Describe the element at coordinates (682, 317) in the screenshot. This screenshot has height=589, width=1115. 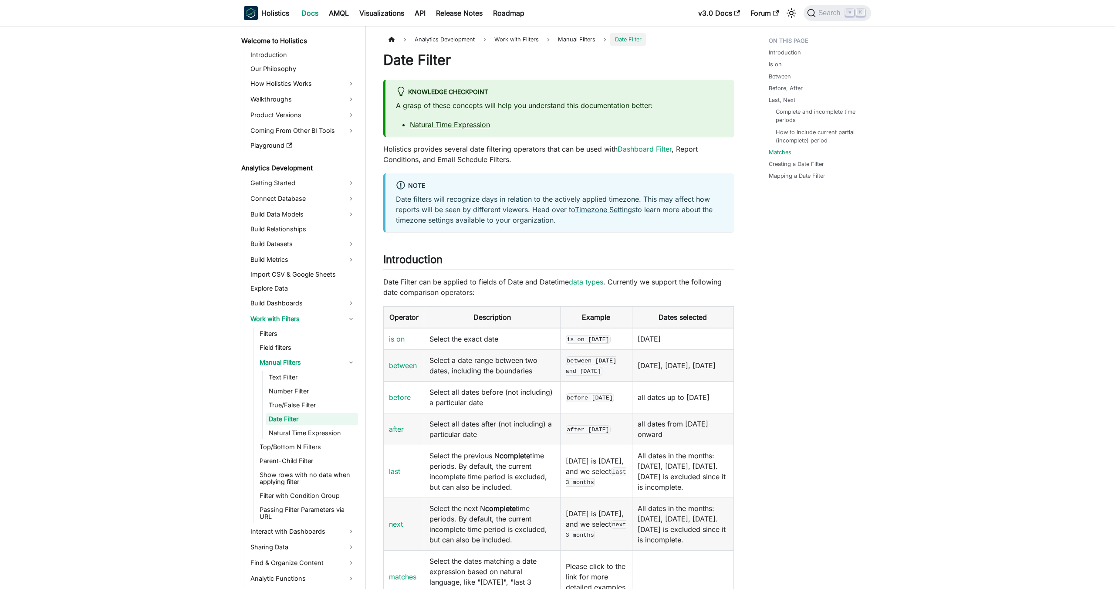
I see `th: Dates selected` at that location.